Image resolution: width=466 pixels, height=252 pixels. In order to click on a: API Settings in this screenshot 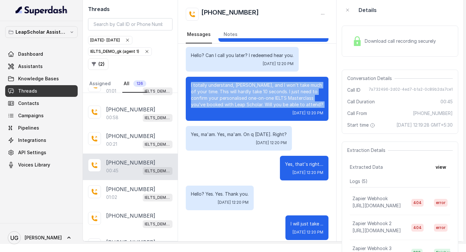, I will do `click(41, 152)`.